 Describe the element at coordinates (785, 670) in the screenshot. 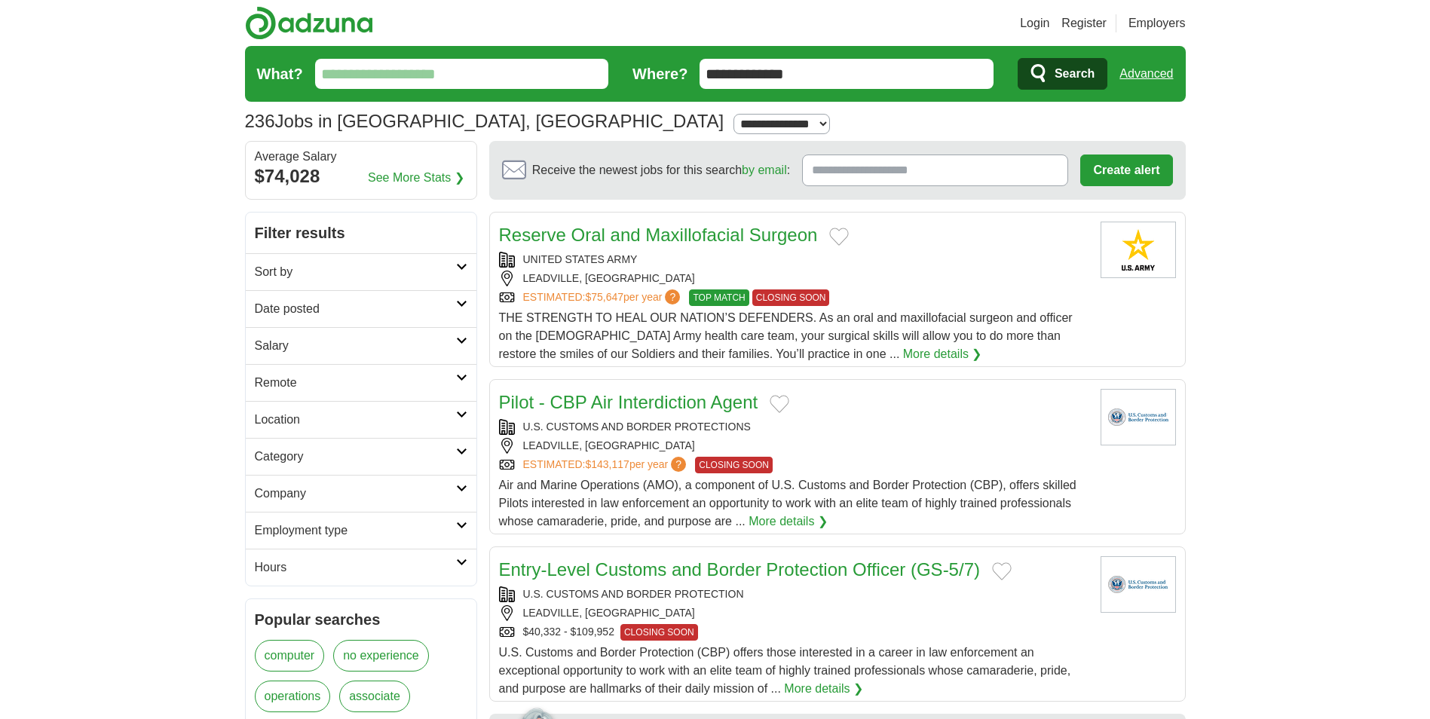

I see `span: U.S. Customs and Border Protection (CBP) offers those interested in a career in law enforcement a...` at that location.